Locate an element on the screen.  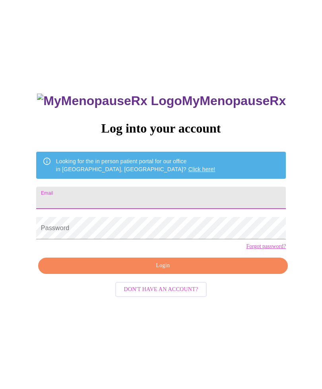
a: Don't have an account? is located at coordinates (161, 288).